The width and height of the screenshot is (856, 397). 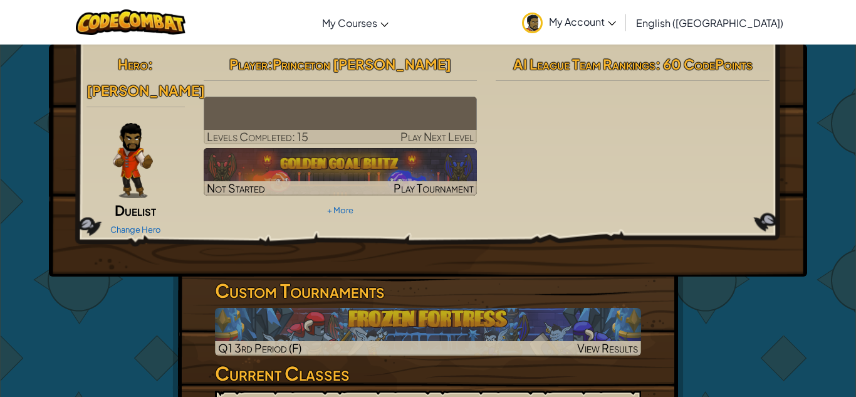 What do you see at coordinates (258, 136) in the screenshot?
I see `span: Levels Completed: 15` at bounding box center [258, 136].